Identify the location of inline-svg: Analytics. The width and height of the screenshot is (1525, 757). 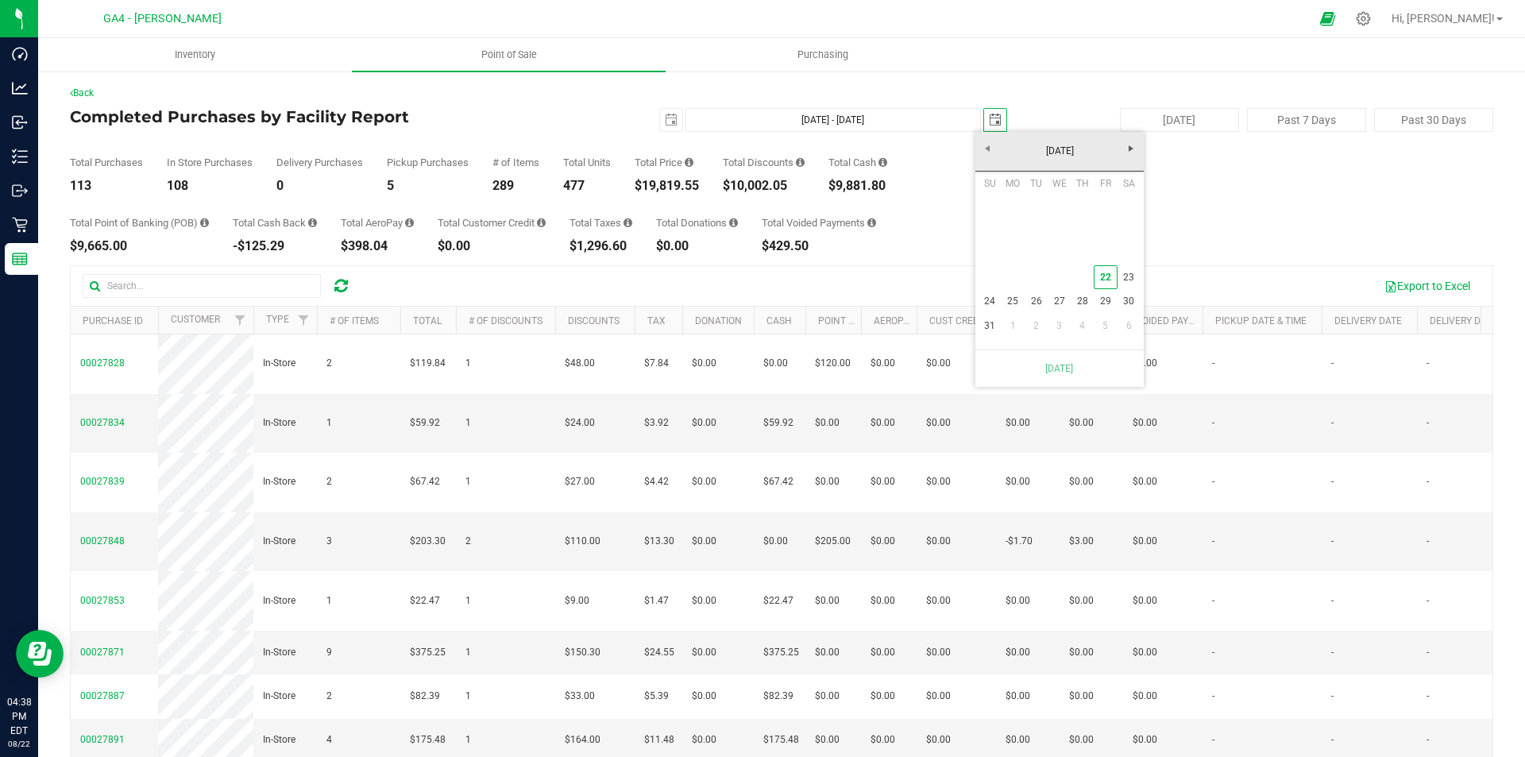
(20, 88).